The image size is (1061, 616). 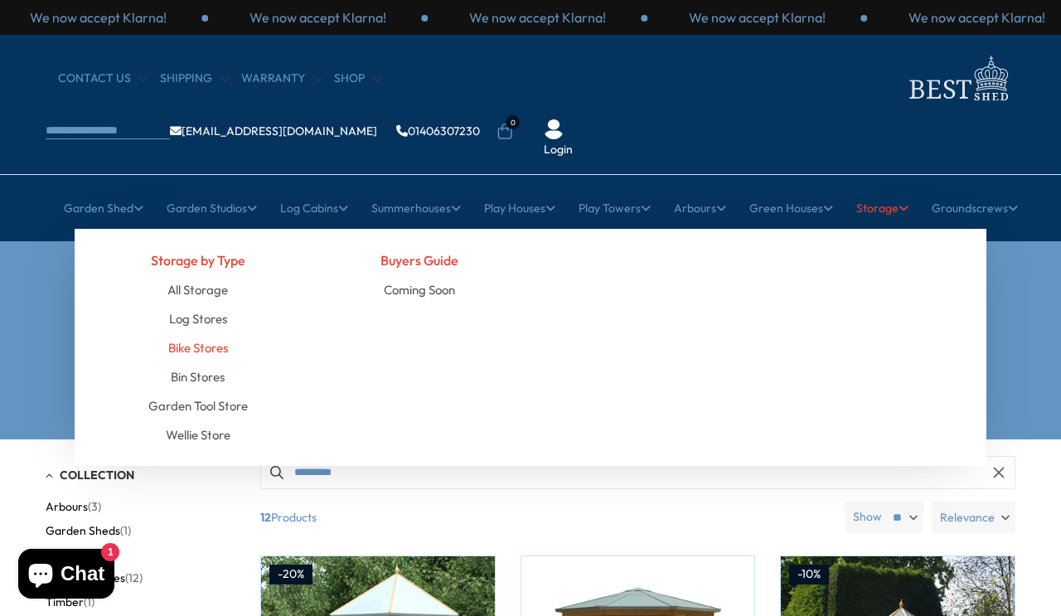 I want to click on span: Timber, so click(x=65, y=602).